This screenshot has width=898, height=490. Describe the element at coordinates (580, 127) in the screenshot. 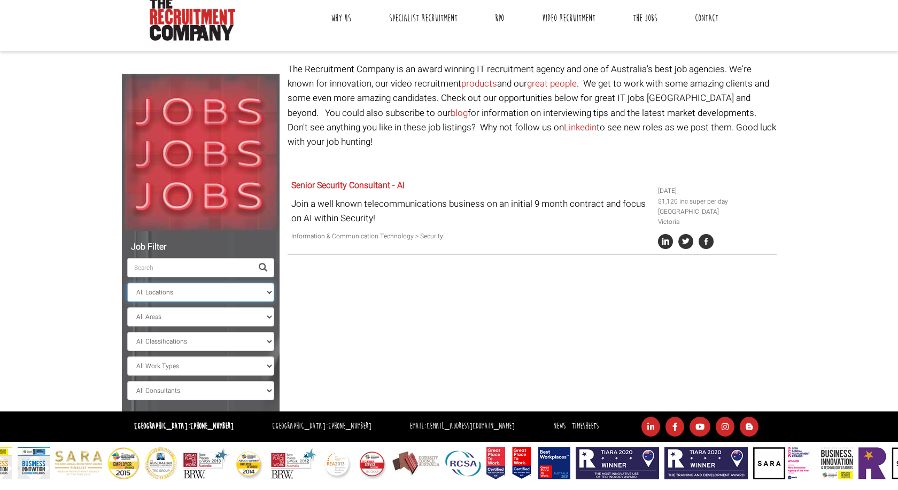

I see `a: Linkedin` at that location.